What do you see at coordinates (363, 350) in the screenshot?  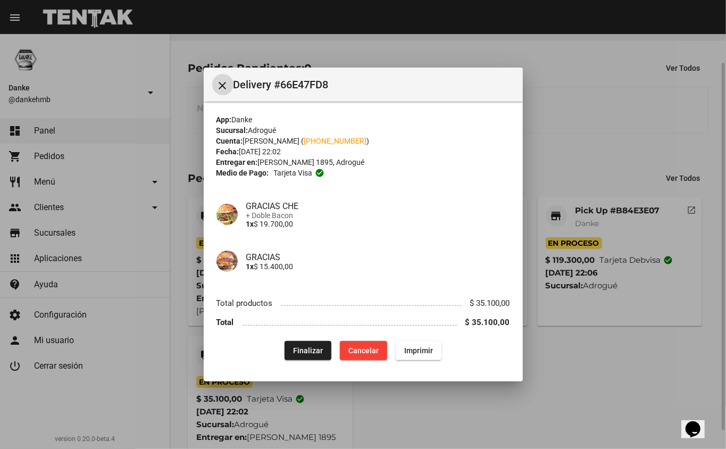 I see `span: Cancelar` at bounding box center [363, 350].